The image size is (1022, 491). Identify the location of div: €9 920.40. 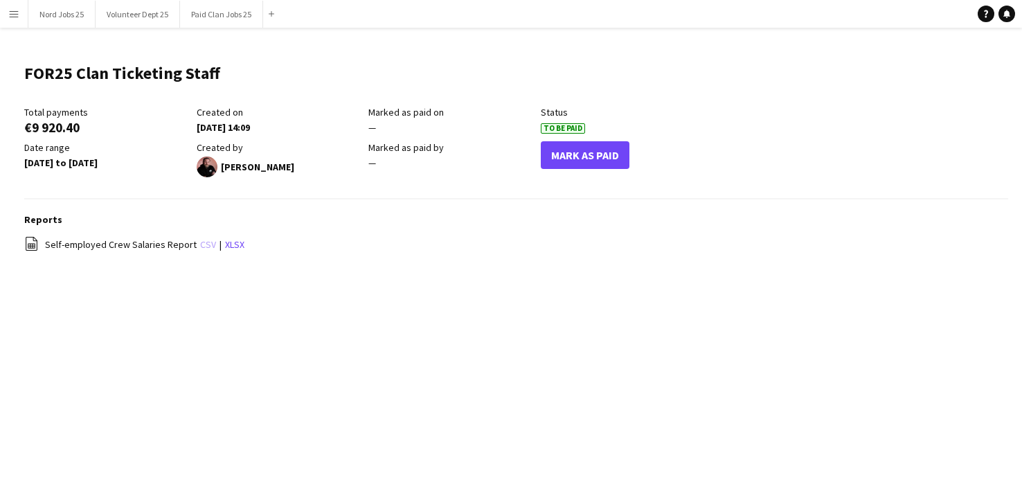
(107, 127).